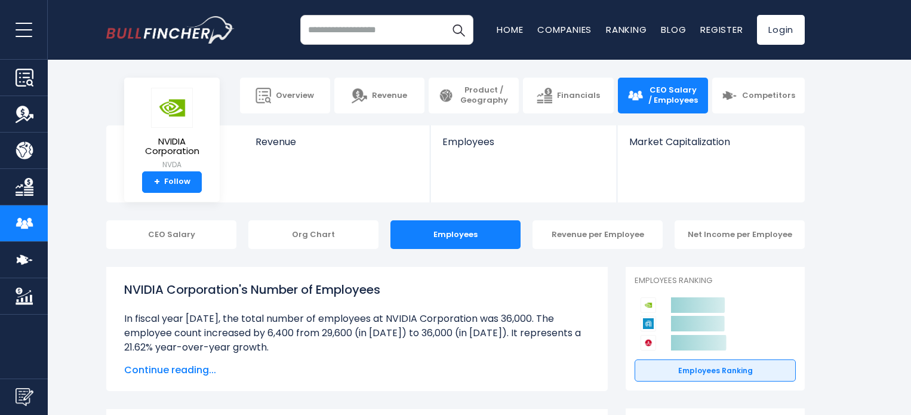 The height and width of the screenshot is (415, 911). I want to click on div: Org Chart, so click(313, 235).